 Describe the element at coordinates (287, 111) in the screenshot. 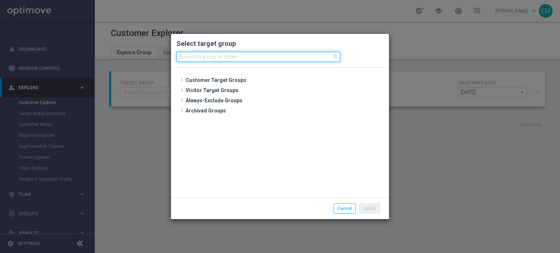

I see `span: Archived Groups` at that location.